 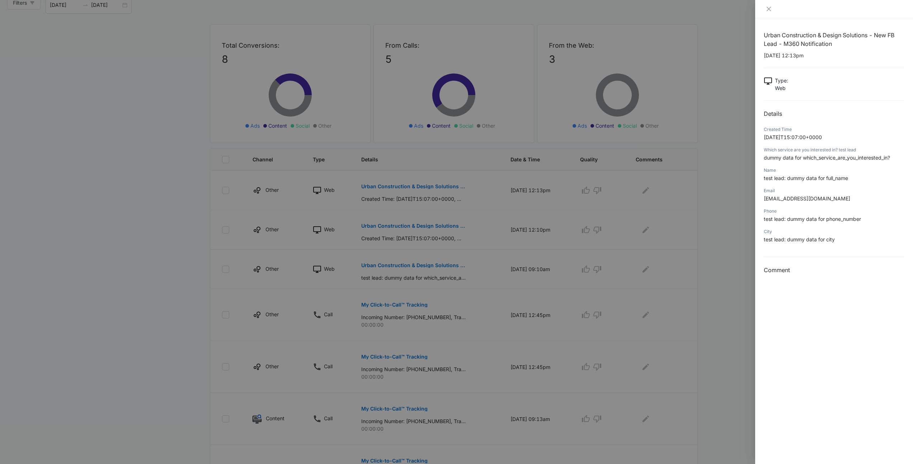 What do you see at coordinates (834, 114) in the screenshot?
I see `h2: Details` at bounding box center [834, 114].